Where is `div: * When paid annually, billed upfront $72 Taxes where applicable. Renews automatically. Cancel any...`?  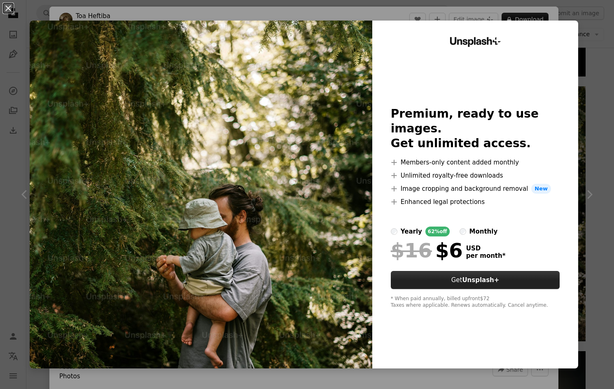 div: * When paid annually, billed upfront $72 Taxes where applicable. Renews automatically. Cancel any... is located at coordinates (475, 303).